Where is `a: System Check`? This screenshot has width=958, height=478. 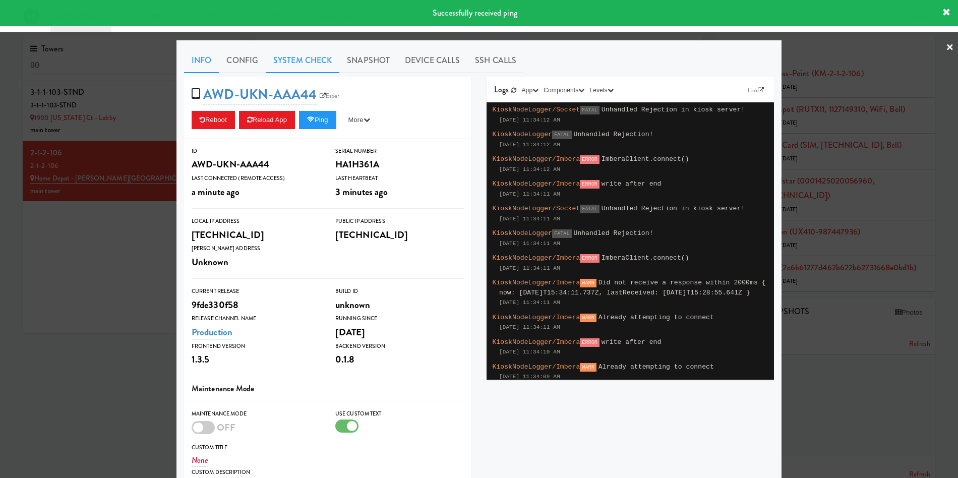 a: System Check is located at coordinates (303, 61).